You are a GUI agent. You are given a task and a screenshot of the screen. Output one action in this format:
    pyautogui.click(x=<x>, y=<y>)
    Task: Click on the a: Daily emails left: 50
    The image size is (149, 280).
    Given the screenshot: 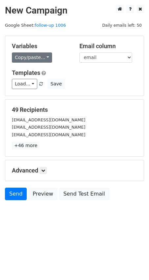 What is the action you would take?
    pyautogui.click(x=122, y=25)
    